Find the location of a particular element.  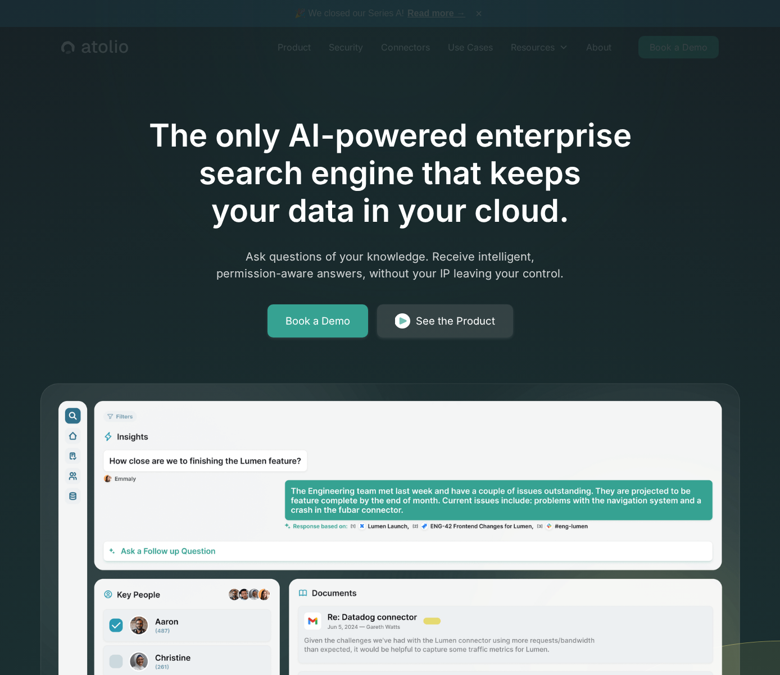

div: See the Product is located at coordinates (455, 321).